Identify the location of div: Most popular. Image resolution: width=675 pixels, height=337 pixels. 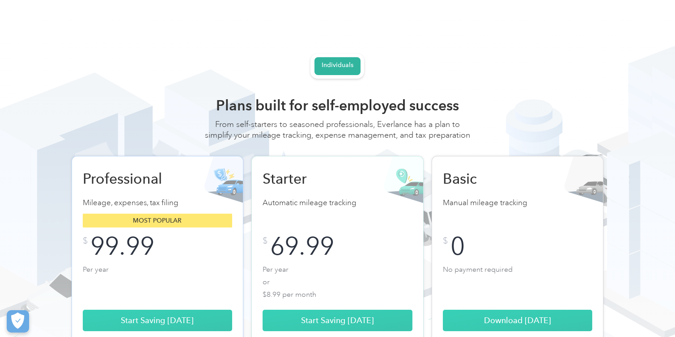
(157, 220).